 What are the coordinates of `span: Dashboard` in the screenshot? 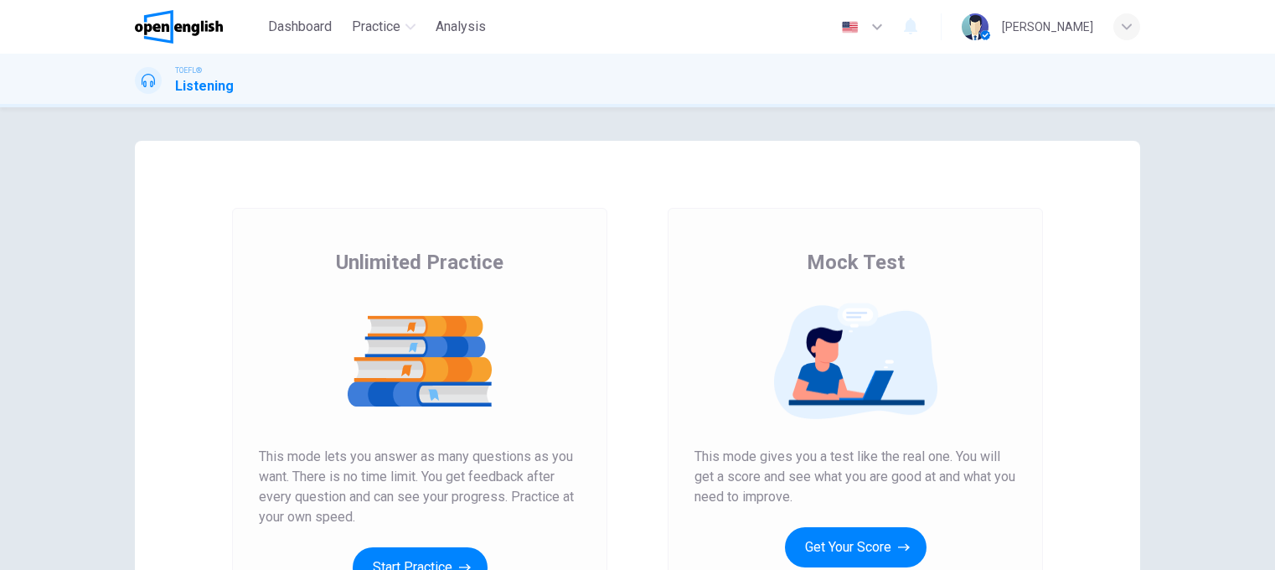 It's located at (300, 27).